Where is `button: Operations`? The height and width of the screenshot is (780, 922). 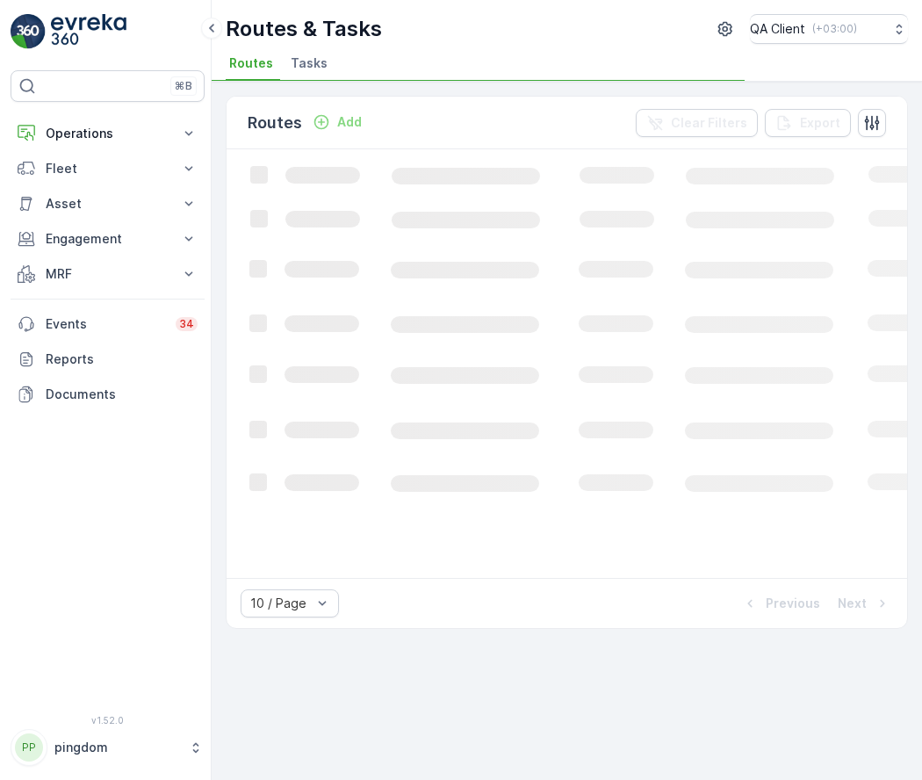
button: Operations is located at coordinates (107, 134).